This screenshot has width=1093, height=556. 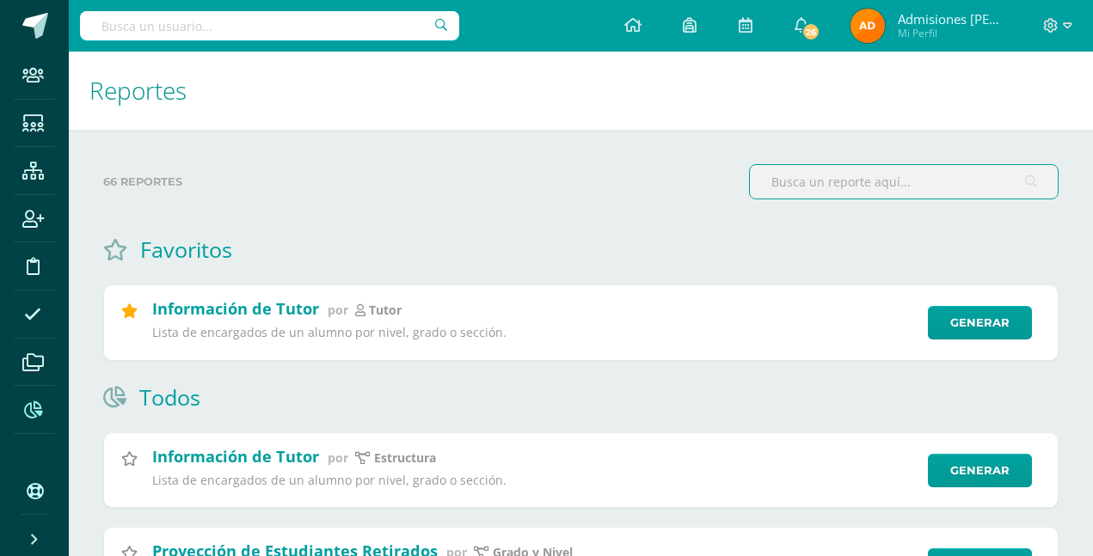 I want to click on span: Mi Perfil, so click(x=949, y=33).